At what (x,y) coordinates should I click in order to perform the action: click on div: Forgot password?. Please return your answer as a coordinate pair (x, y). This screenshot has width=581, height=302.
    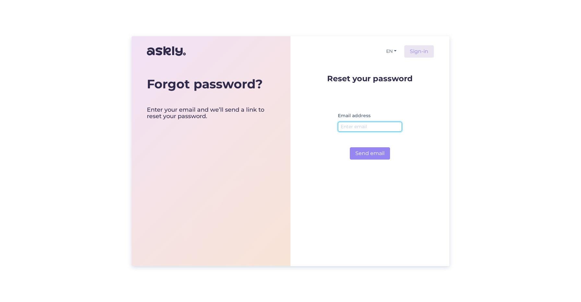
    Looking at the image, I should click on (211, 84).